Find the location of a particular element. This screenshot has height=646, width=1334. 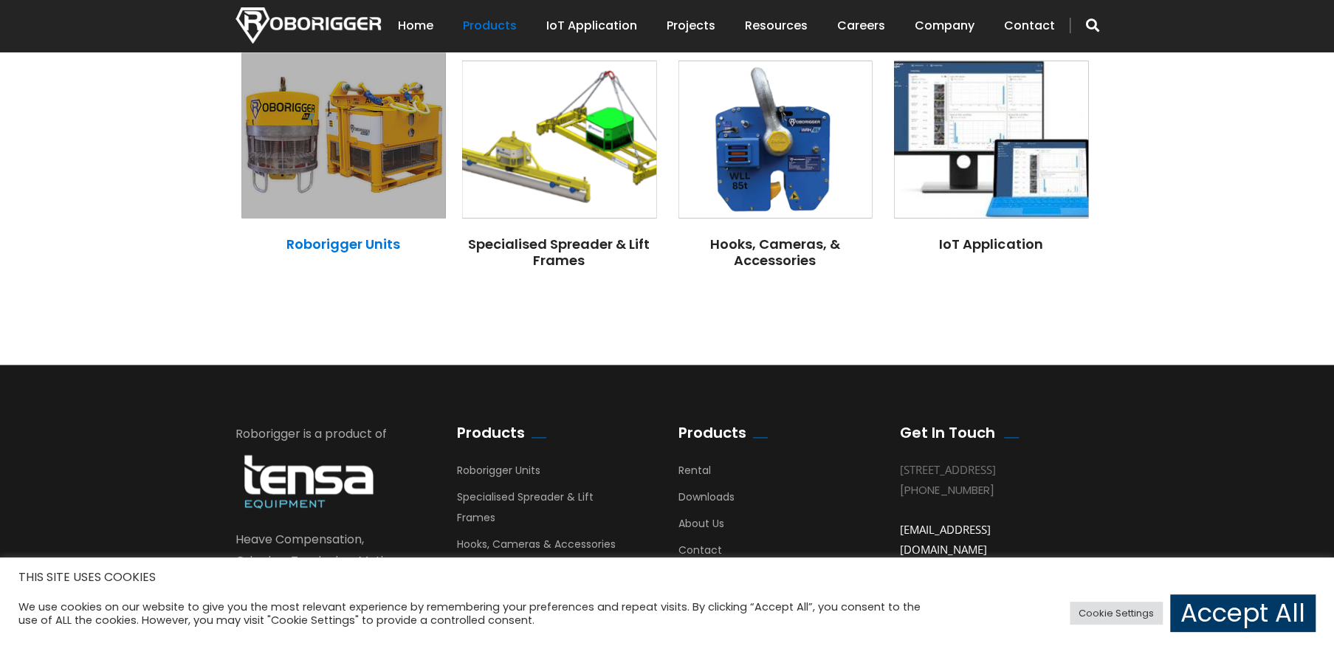

a: Resources is located at coordinates (776, 26).